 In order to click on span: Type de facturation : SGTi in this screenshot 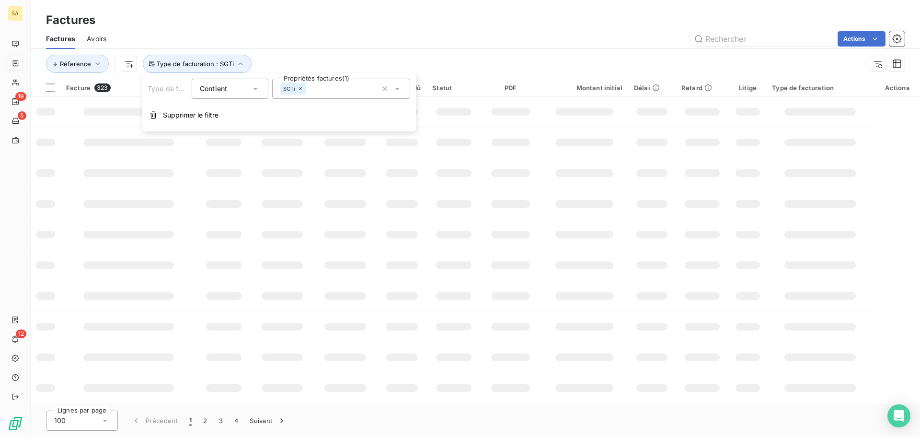, I will do `click(195, 64)`.